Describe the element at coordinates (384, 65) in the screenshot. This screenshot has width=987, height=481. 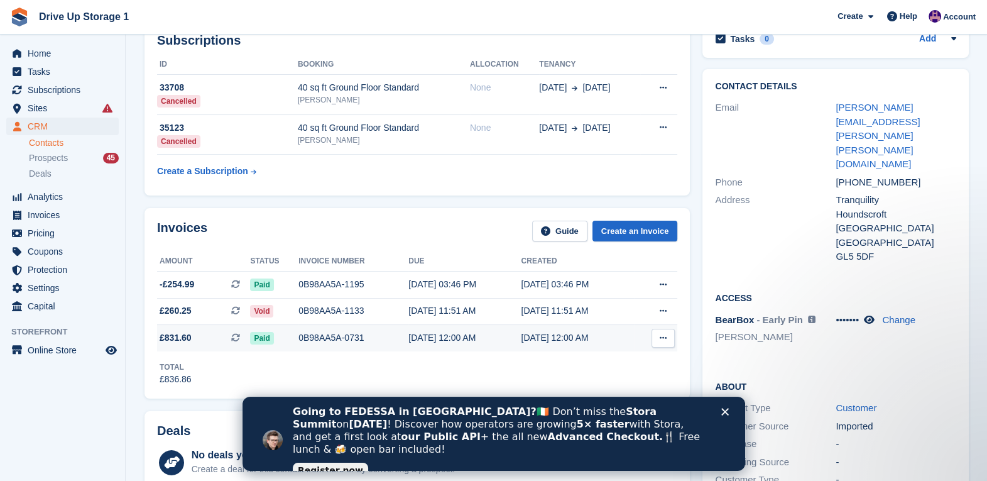
I see `th: Booking` at that location.